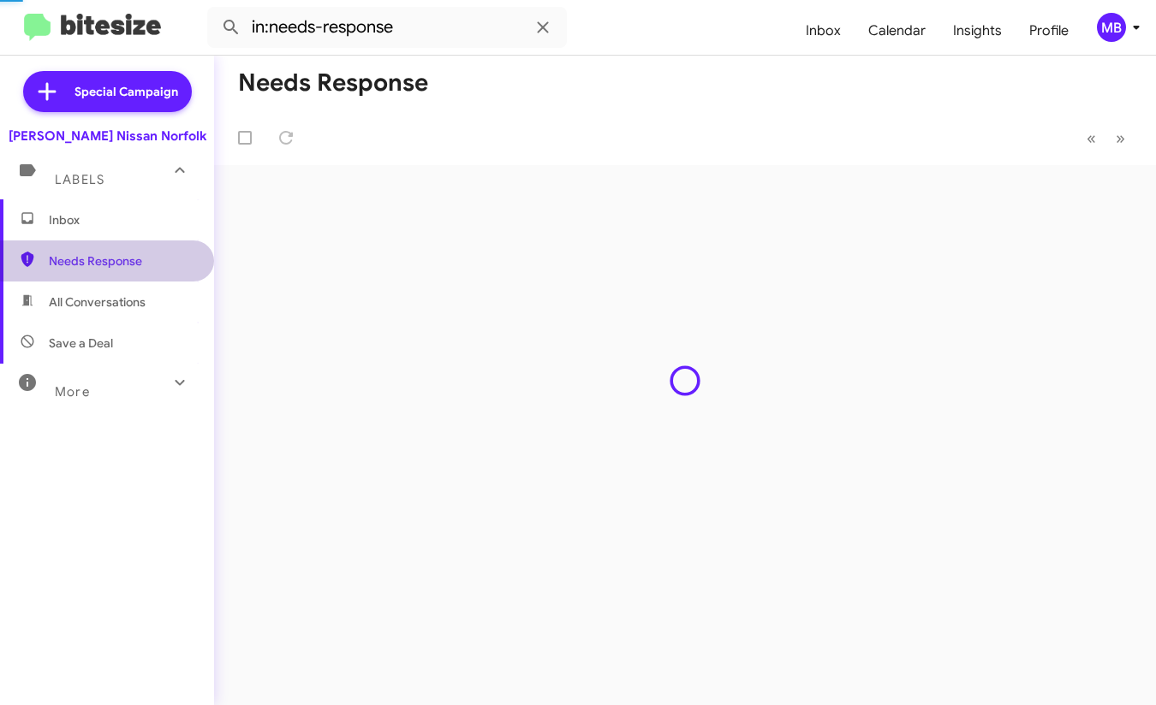 Image resolution: width=1156 pixels, height=705 pixels. I want to click on h1: Needs Response, so click(333, 83).